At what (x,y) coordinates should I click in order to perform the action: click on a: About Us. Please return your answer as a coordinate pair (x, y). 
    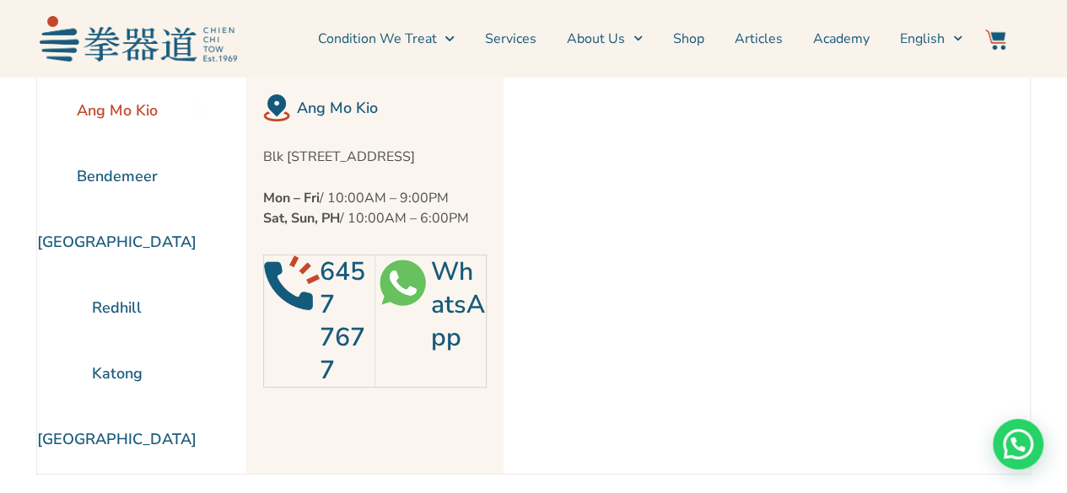
    Looking at the image, I should click on (605, 39).